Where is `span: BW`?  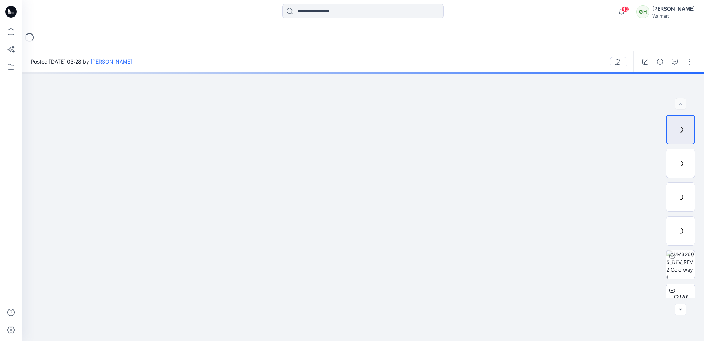 span: BW is located at coordinates (681, 298).